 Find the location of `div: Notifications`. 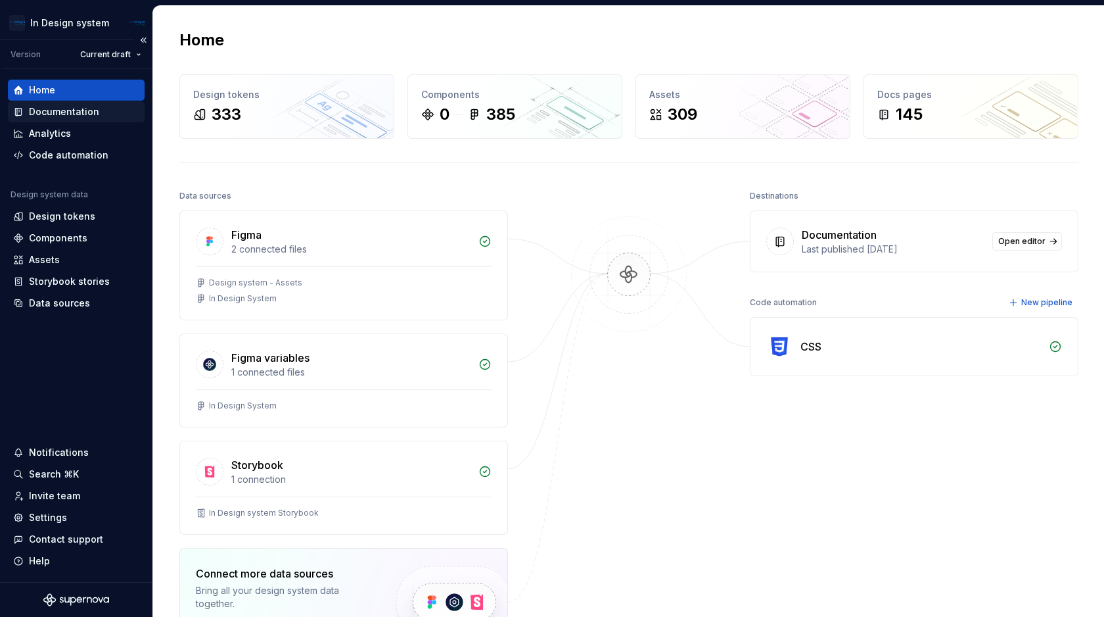

div: Notifications is located at coordinates (59, 452).